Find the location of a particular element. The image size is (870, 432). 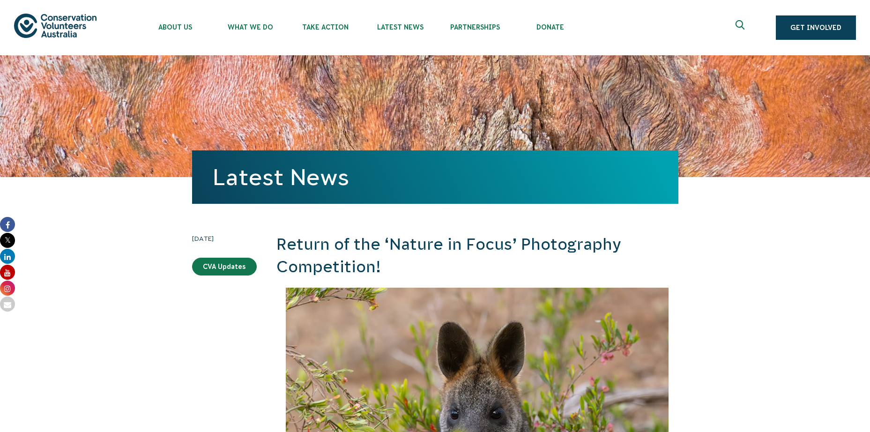

span: Expand search box is located at coordinates (741, 28).